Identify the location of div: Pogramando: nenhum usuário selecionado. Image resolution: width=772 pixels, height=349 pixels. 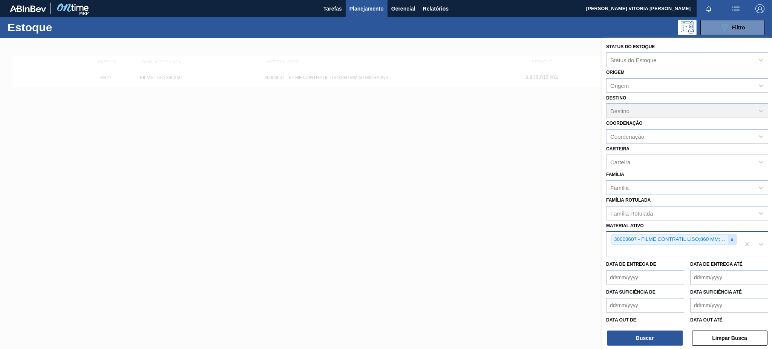
(687, 28).